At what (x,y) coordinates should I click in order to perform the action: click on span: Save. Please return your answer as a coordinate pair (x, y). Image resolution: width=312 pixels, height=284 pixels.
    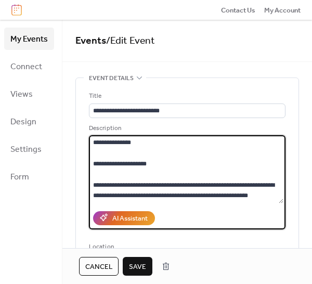
    Looking at the image, I should click on (137, 267).